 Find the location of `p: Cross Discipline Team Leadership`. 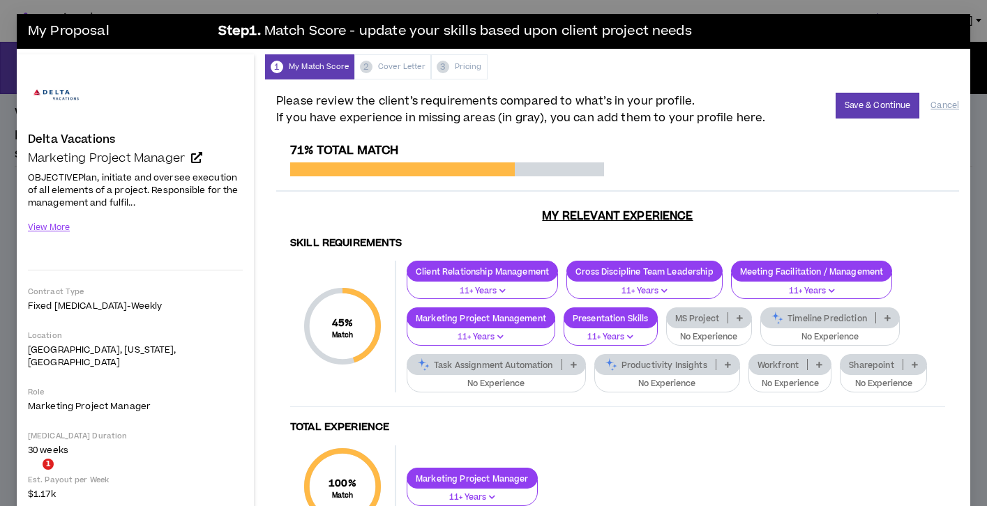

p: Cross Discipline Team Leadership is located at coordinates (644, 271).